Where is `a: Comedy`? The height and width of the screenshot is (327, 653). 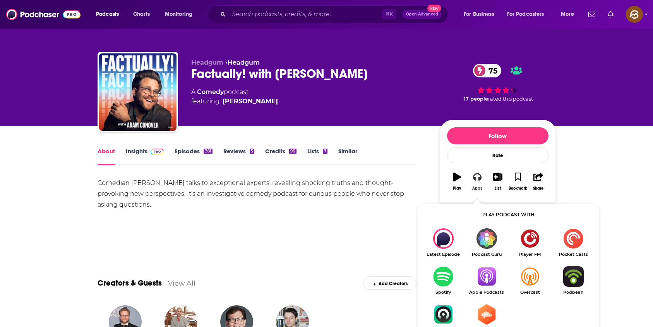 a: Comedy is located at coordinates (210, 92).